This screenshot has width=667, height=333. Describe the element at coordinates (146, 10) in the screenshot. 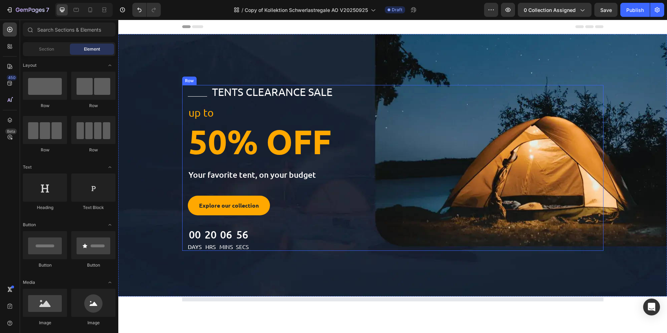

I see `div: Undo/Redo` at that location.